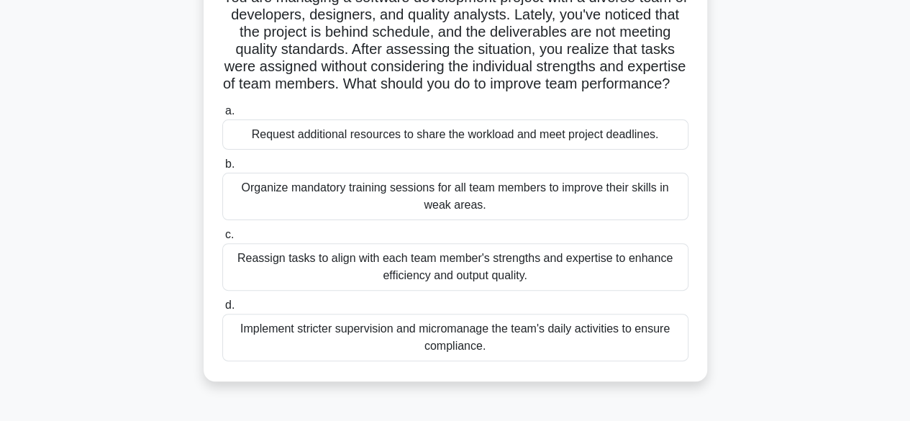 The width and height of the screenshot is (910, 421). I want to click on span: c., so click(229, 234).